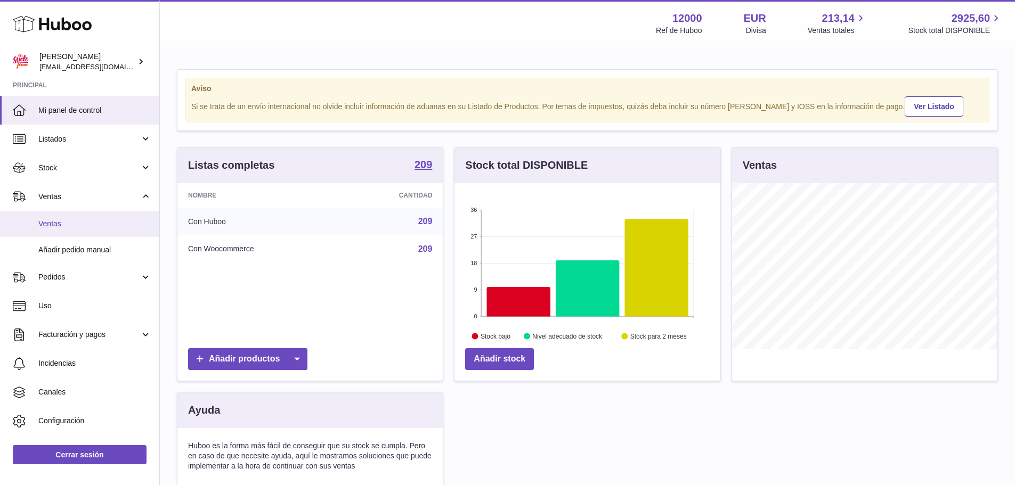 The width and height of the screenshot is (1015, 485). I want to click on span: Facturación y pagos, so click(89, 335).